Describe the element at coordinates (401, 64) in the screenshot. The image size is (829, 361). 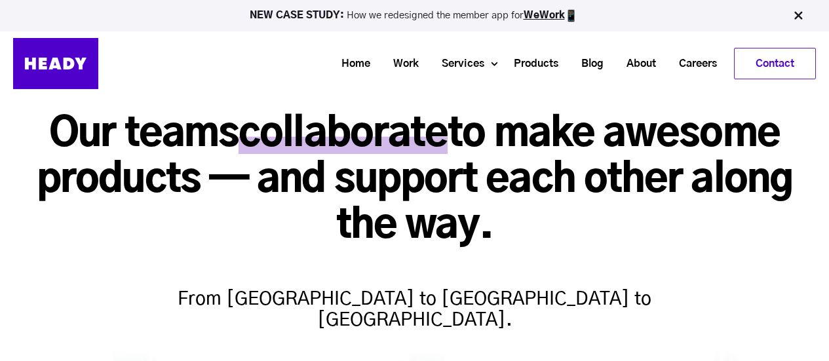
I see `a: Work` at that location.